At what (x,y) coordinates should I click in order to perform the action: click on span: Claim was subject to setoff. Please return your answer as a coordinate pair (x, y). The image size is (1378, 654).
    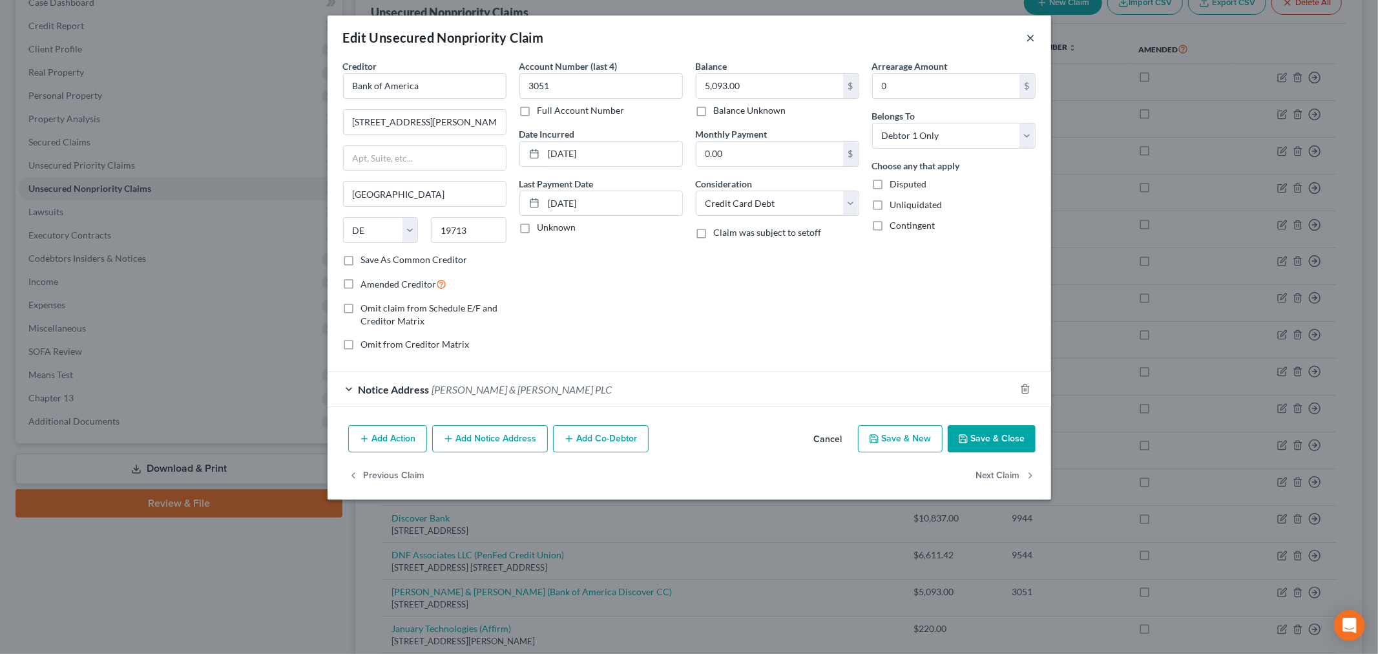
    Looking at the image, I should click on (767, 232).